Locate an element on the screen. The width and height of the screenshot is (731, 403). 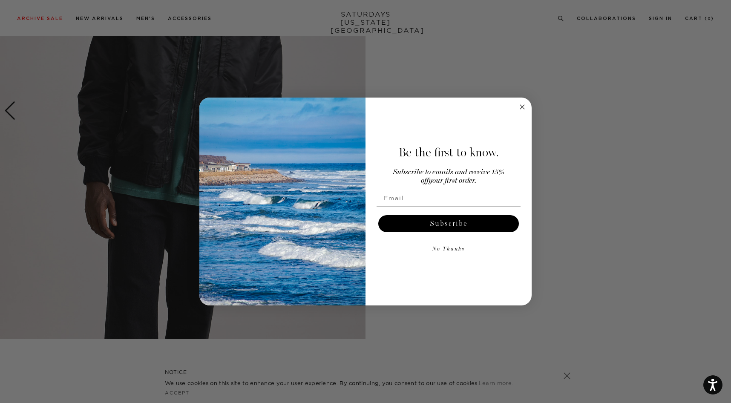
button: No Thanks is located at coordinates (448, 249).